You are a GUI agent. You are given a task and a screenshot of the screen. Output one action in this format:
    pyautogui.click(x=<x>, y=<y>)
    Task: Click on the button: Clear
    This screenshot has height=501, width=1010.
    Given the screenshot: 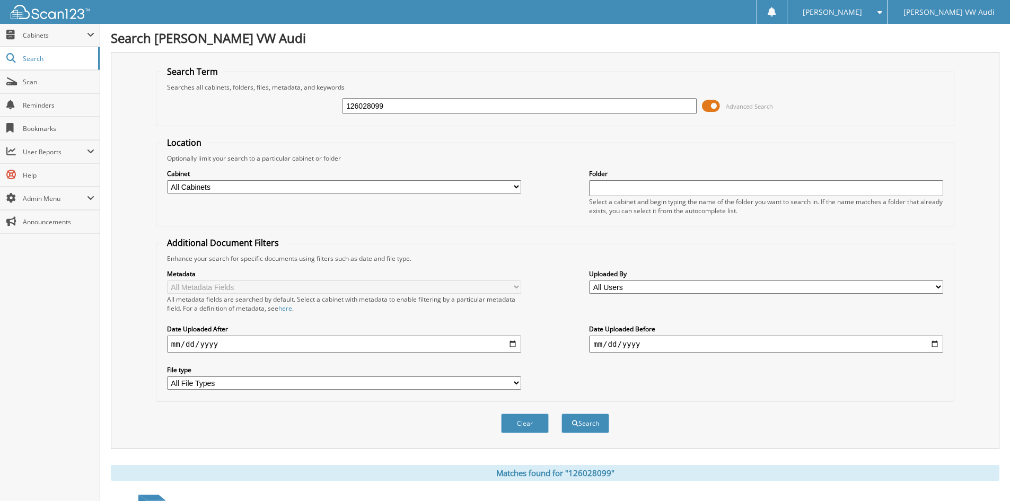 What is the action you would take?
    pyautogui.click(x=525, y=423)
    